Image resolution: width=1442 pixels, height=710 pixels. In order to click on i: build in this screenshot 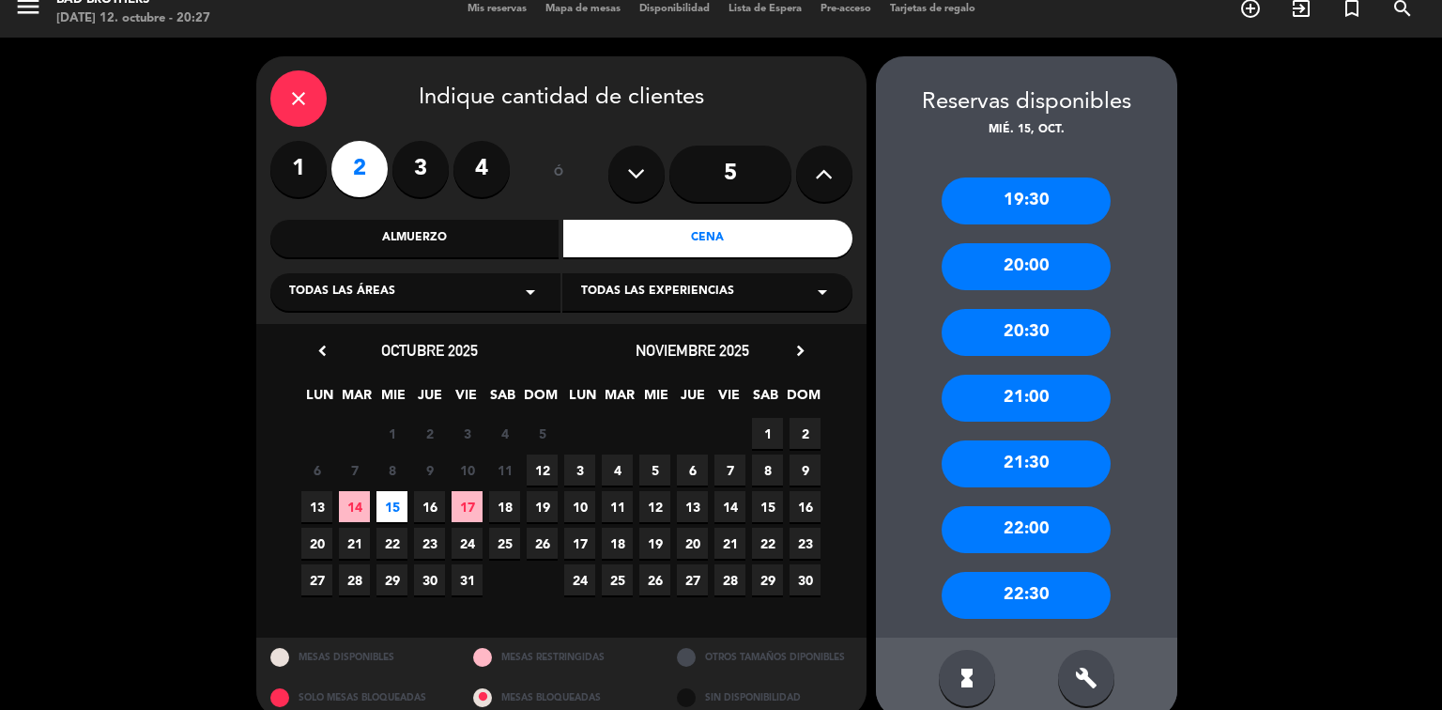, I will do `click(1087, 678)`.